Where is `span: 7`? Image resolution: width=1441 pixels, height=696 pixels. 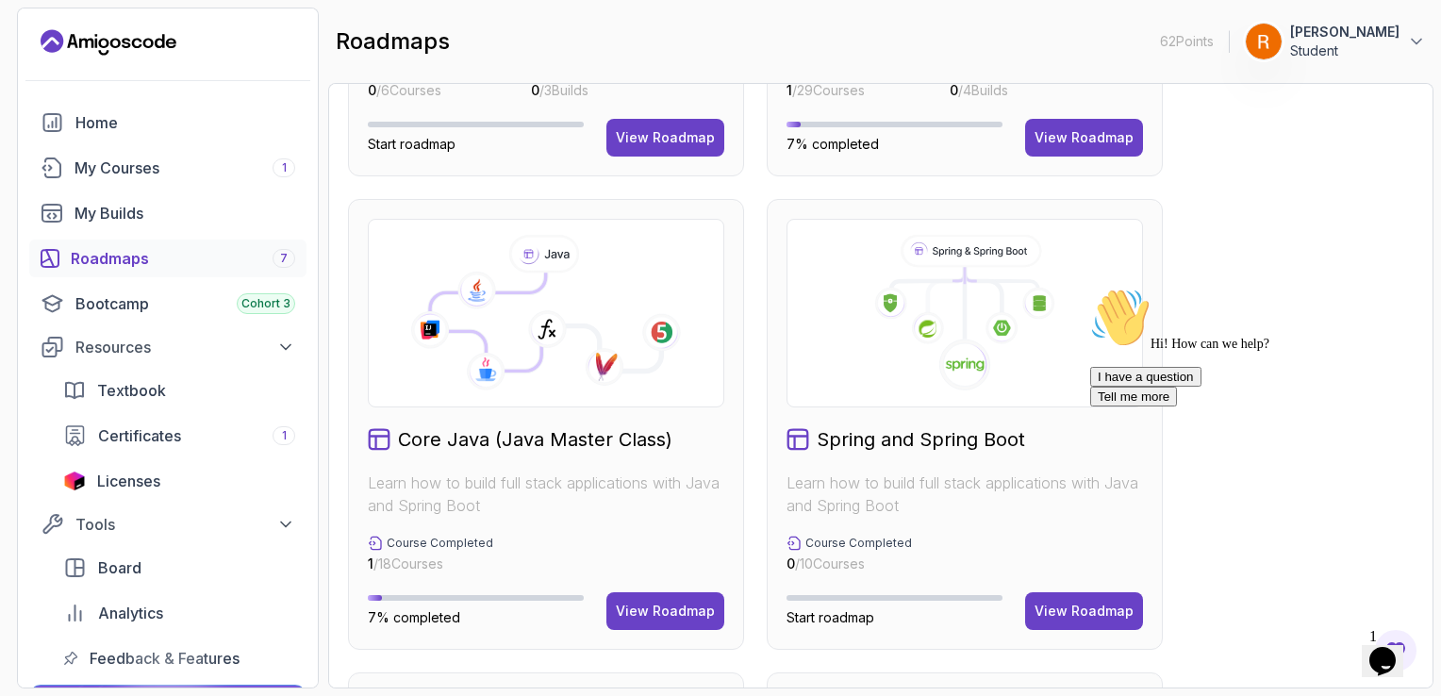 span: 7 is located at coordinates (284, 258).